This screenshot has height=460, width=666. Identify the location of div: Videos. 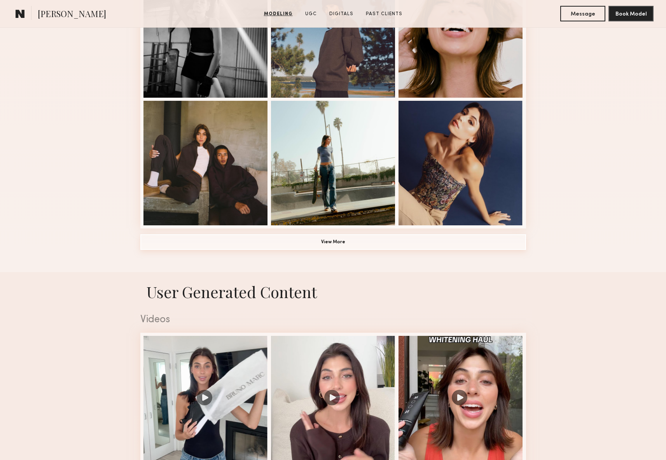
(333, 320).